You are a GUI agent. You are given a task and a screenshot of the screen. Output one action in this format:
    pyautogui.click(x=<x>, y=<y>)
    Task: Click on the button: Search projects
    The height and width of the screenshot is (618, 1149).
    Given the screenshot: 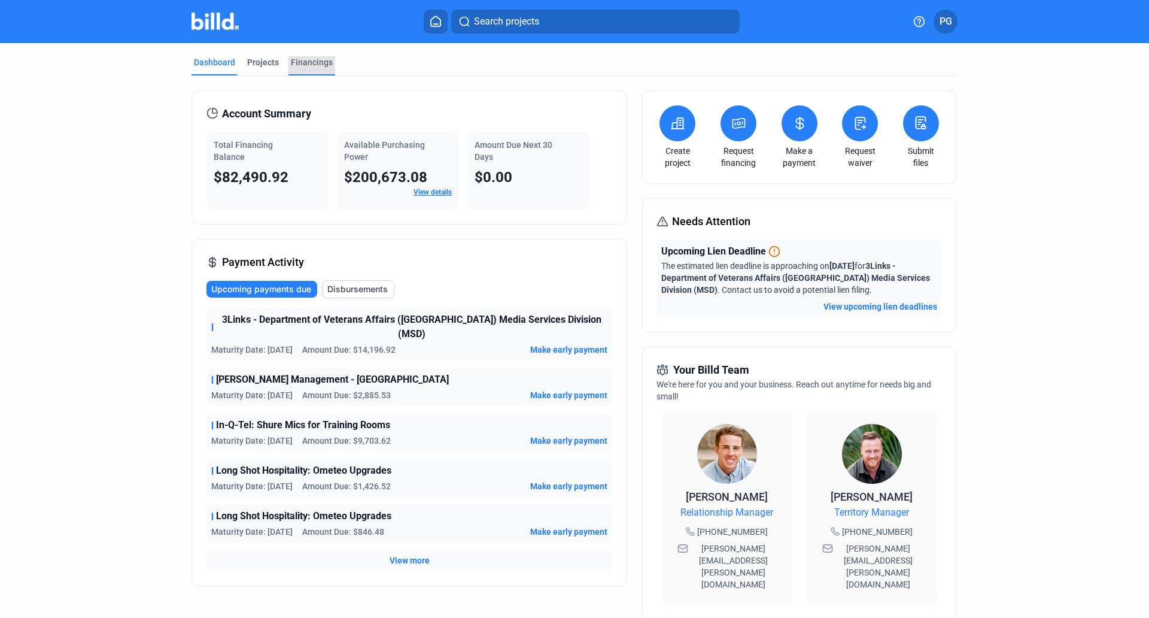 What is the action you would take?
    pyautogui.click(x=596, y=22)
    